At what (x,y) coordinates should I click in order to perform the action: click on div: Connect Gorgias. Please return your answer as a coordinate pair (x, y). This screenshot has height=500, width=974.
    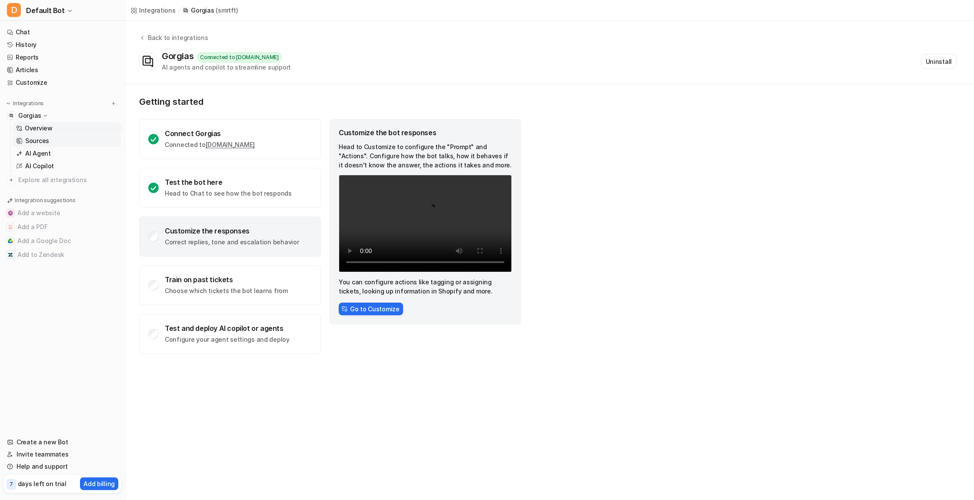
    Looking at the image, I should click on (210, 134).